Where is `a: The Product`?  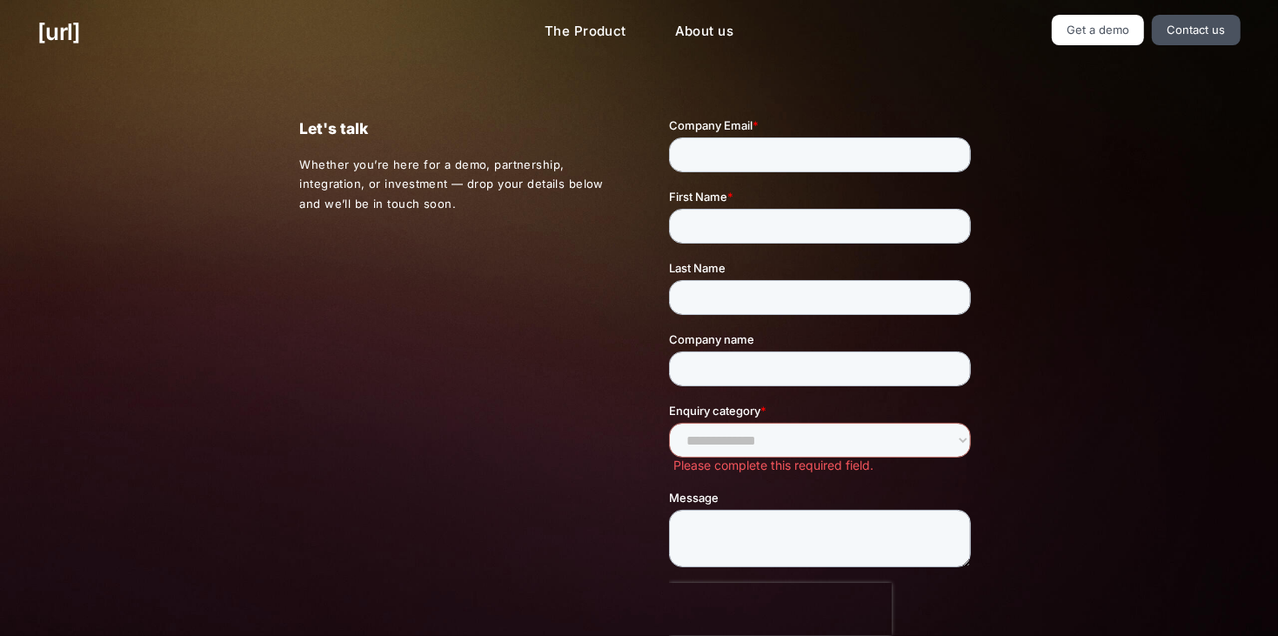
a: The Product is located at coordinates (585, 31).